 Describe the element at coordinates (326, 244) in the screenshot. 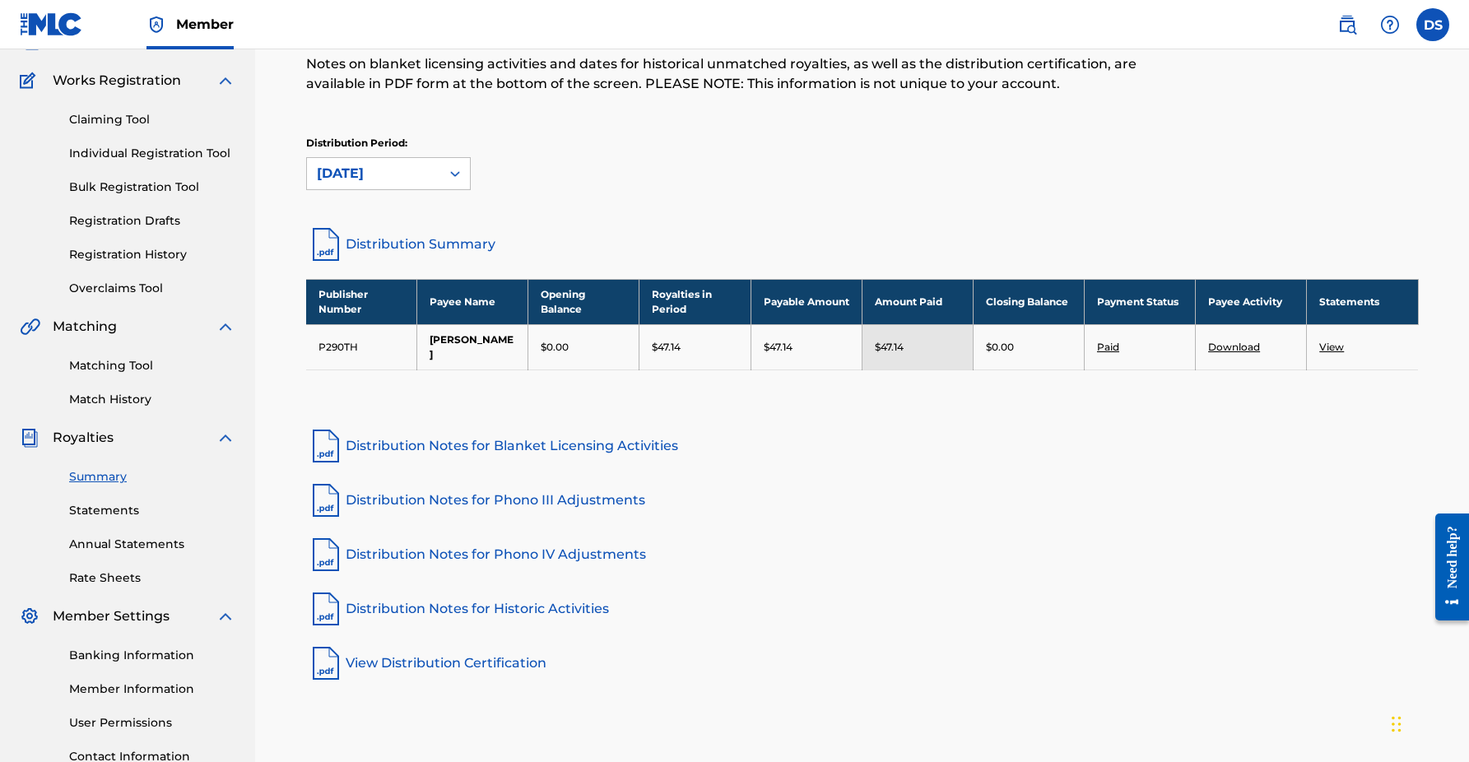

I see `img: distribution-summary-pdf` at that location.